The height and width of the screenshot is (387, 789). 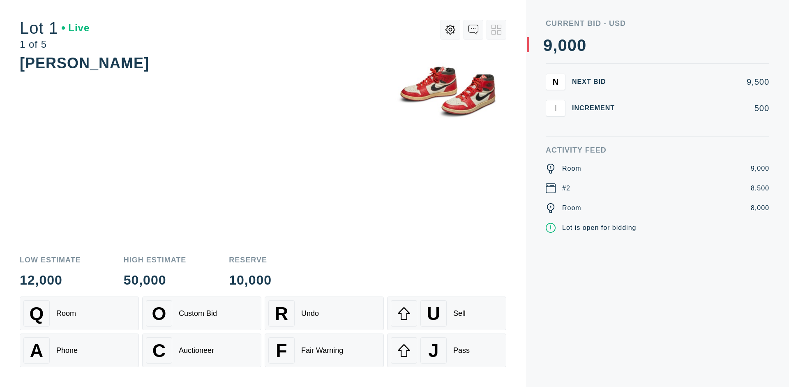 What do you see at coordinates (556, 81) in the screenshot?
I see `span: N` at bounding box center [556, 81].